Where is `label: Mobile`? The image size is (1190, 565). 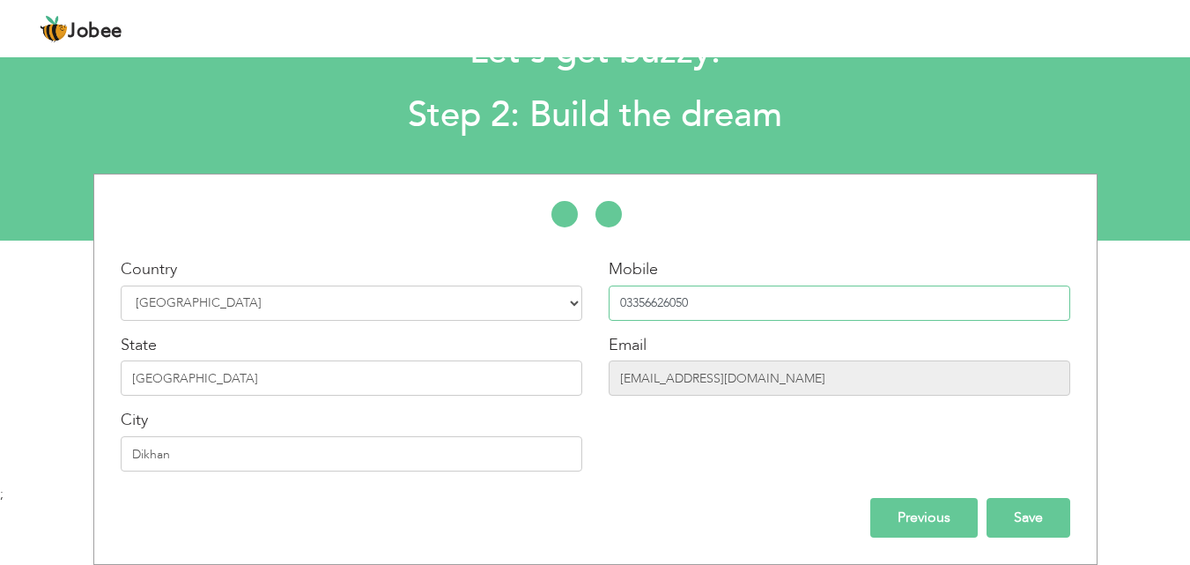
label: Mobile is located at coordinates (633, 270).